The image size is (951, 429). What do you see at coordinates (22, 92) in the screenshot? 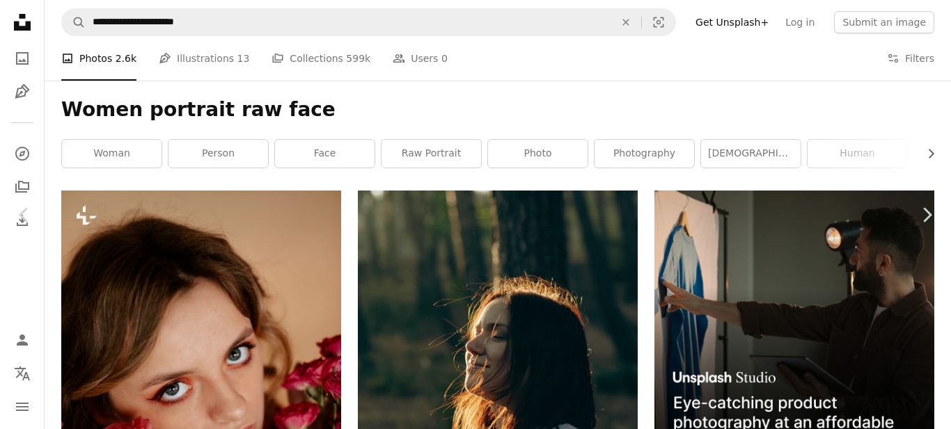
I see `a: Illustrations` at bounding box center [22, 92].